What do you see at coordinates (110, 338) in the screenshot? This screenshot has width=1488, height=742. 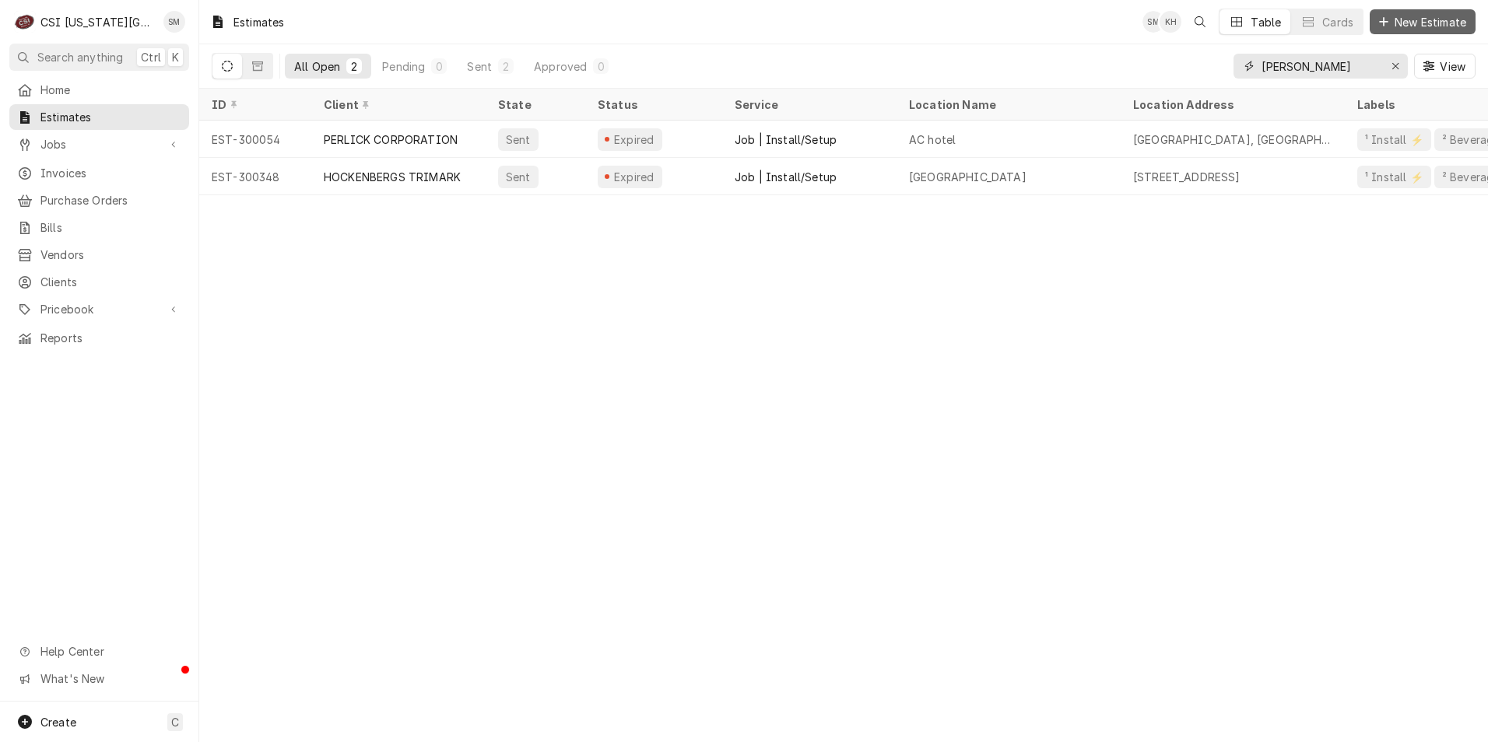 I see `span: Reports` at bounding box center [110, 338].